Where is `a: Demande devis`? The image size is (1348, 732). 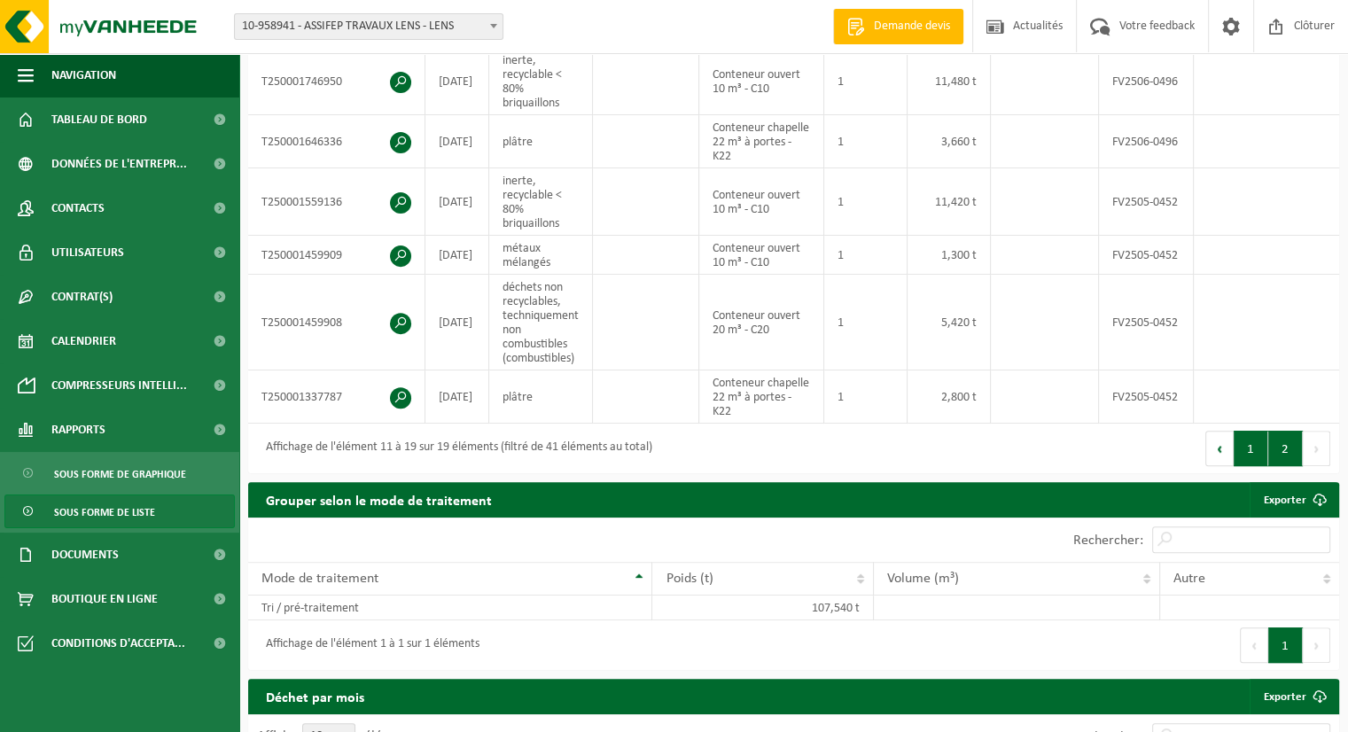
a: Demande devis is located at coordinates (898, 27).